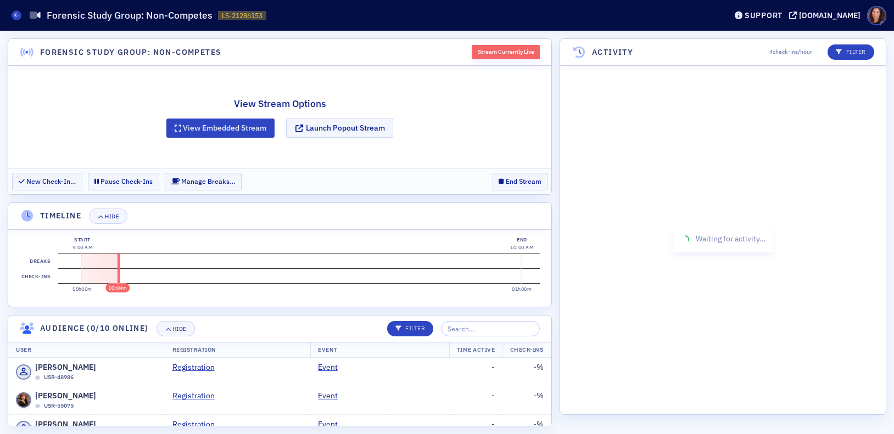 Image resolution: width=894 pixels, height=434 pixels. What do you see at coordinates (238, 350) in the screenshot?
I see `th: Registration` at bounding box center [238, 350].